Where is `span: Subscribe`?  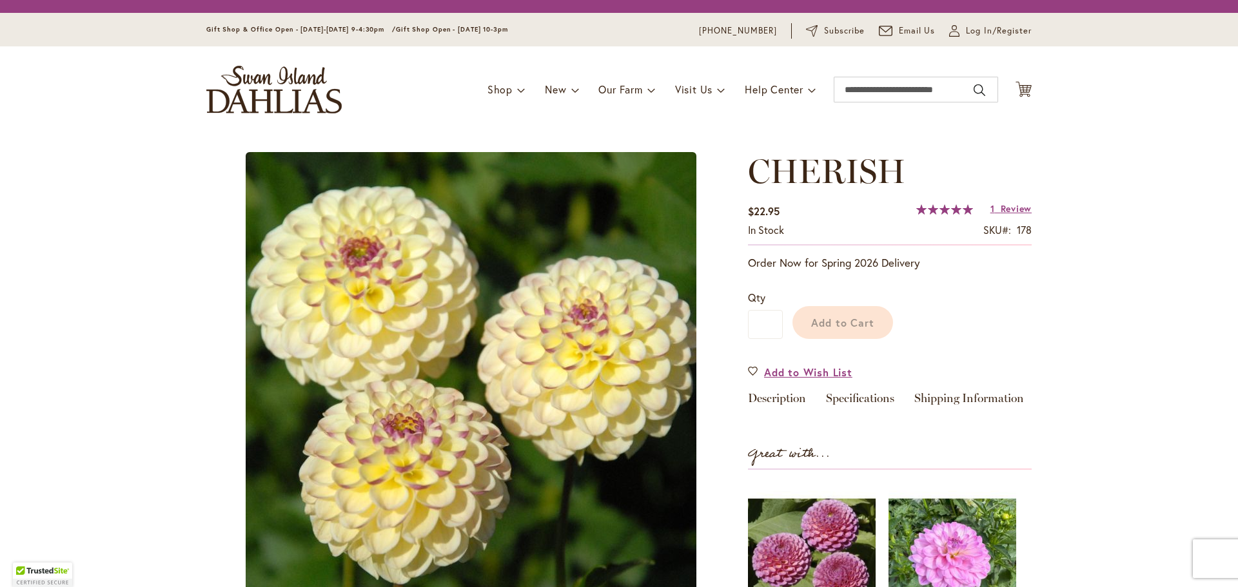 span: Subscribe is located at coordinates (844, 31).